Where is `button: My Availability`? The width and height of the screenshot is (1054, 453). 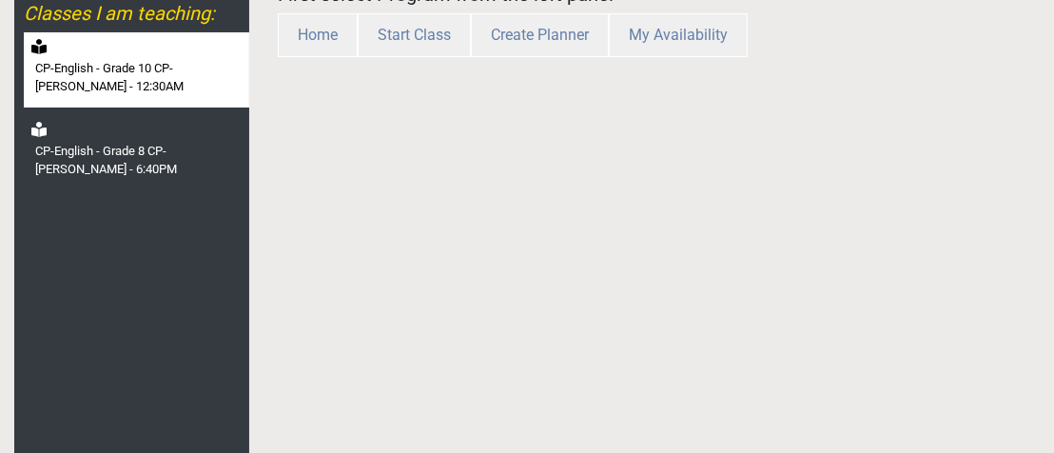 button: My Availability is located at coordinates (678, 35).